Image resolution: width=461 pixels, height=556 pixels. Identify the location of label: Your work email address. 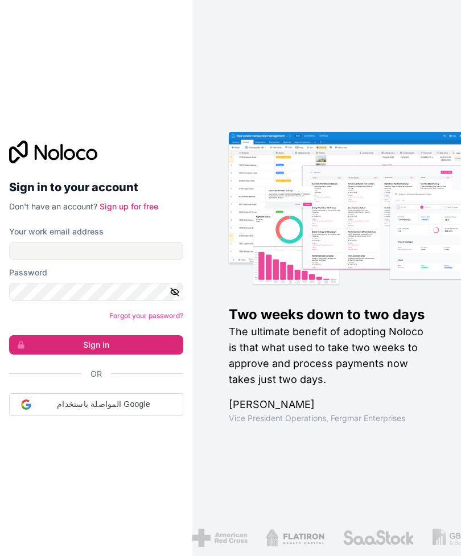
(56, 231).